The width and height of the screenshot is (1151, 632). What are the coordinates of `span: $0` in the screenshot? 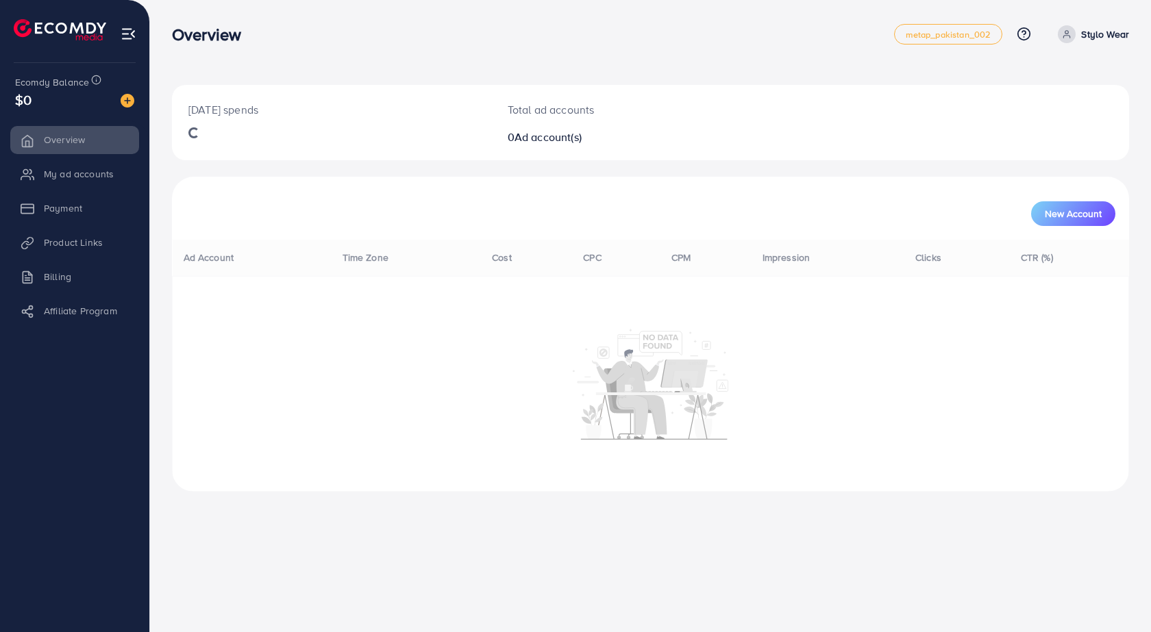 It's located at (23, 99).